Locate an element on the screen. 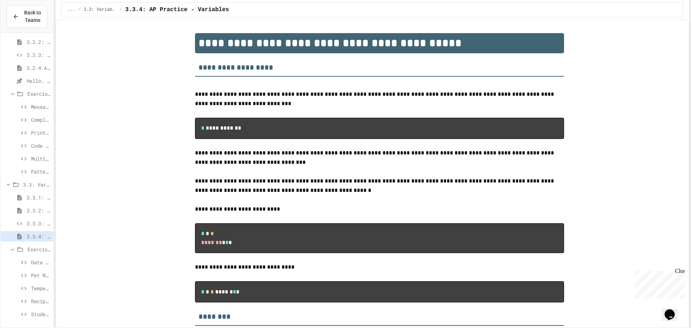 This screenshot has width=692, height=328. span: Print Statement Repair is located at coordinates (41, 133).